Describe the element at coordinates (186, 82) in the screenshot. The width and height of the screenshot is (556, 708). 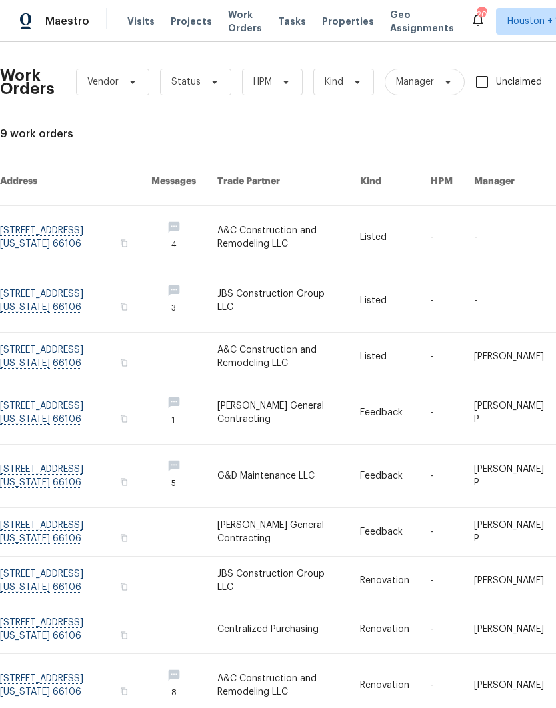
I see `span: Status` at that location.